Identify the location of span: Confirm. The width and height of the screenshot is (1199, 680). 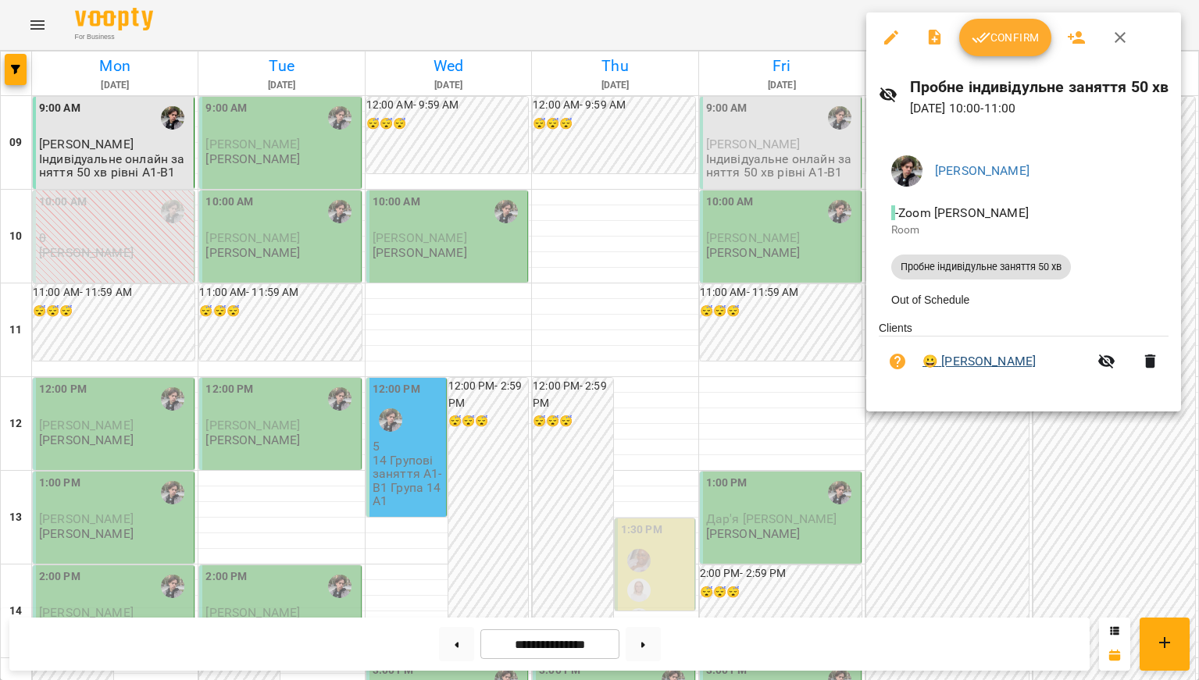
(1005, 37).